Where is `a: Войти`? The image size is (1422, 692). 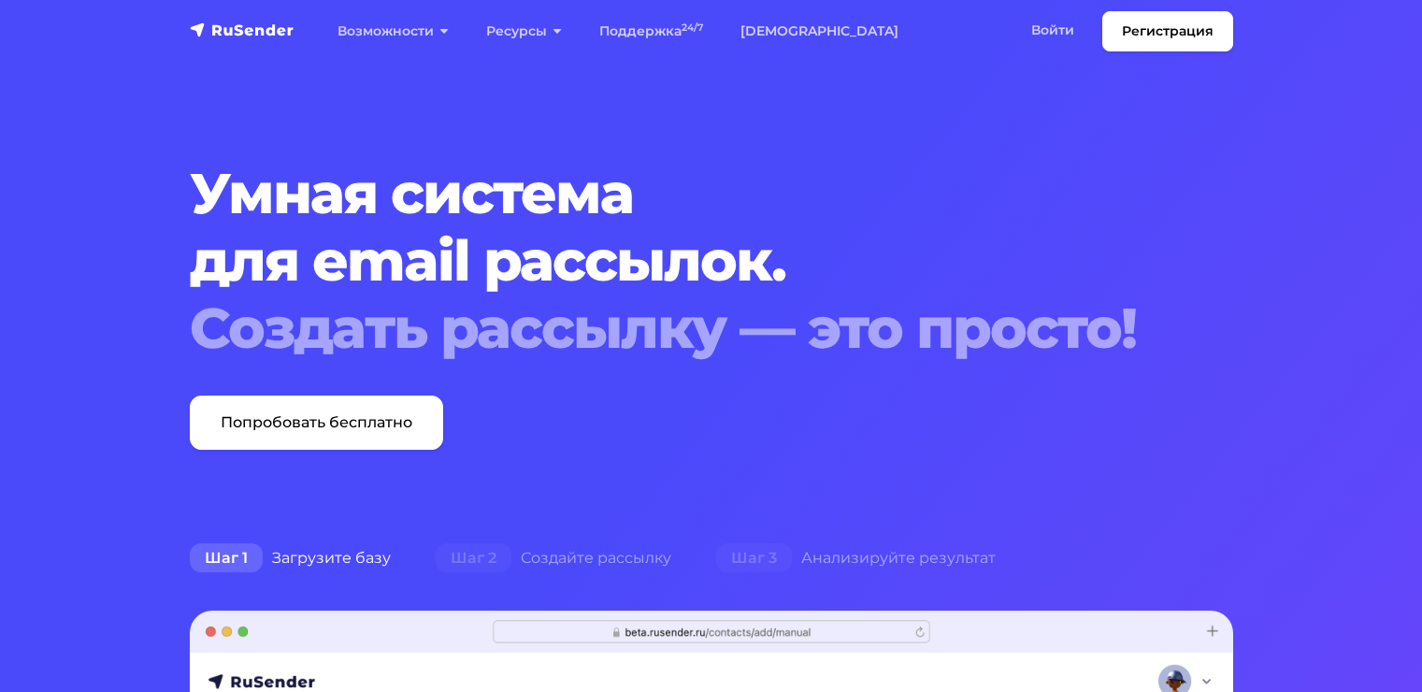 a: Войти is located at coordinates (1052, 30).